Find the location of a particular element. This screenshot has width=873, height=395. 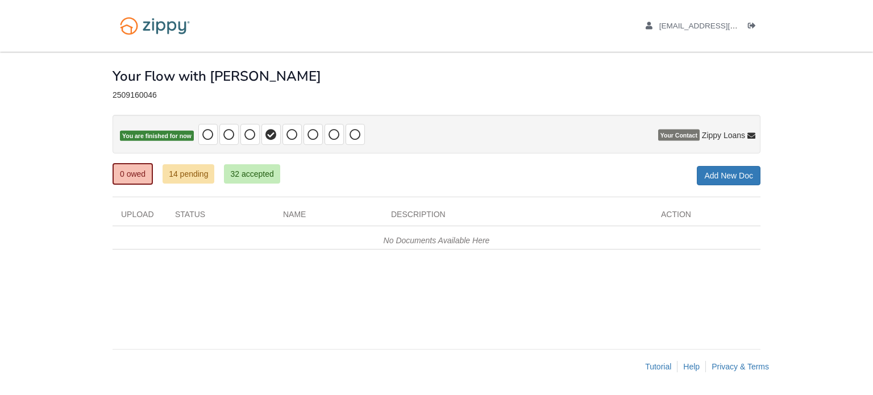

a: 32 accepted is located at coordinates (252, 174).